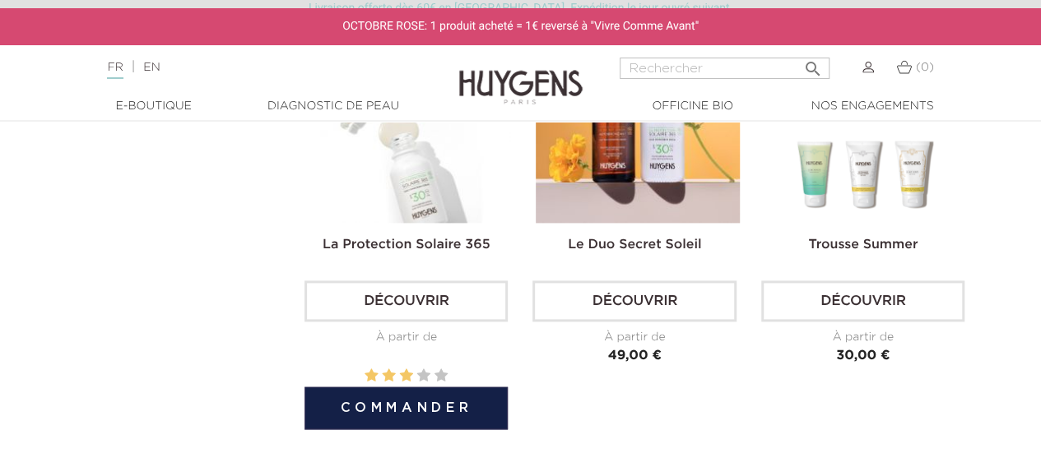  I want to click on a: FR, so click(114, 70).